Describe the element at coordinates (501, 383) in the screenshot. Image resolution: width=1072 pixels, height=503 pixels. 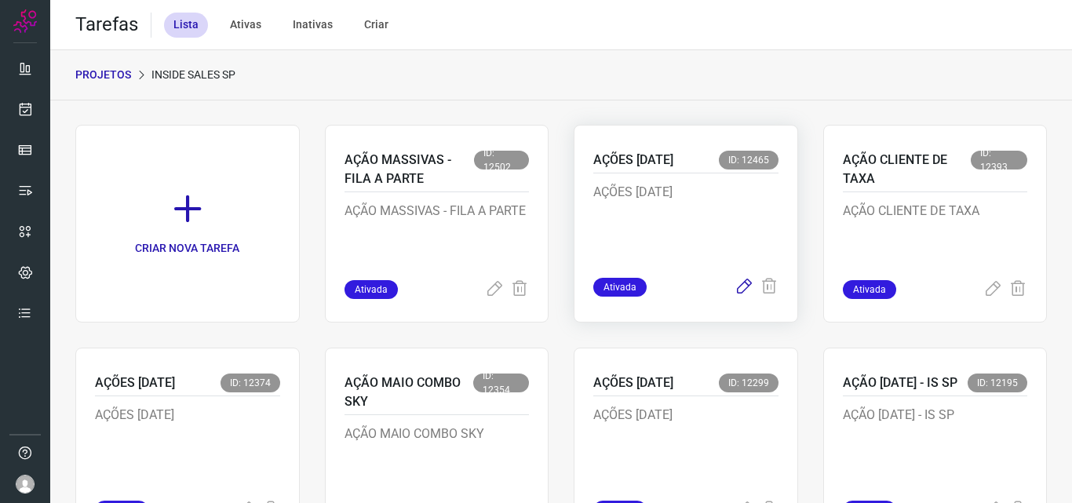
I see `span: ID: 12354` at that location.